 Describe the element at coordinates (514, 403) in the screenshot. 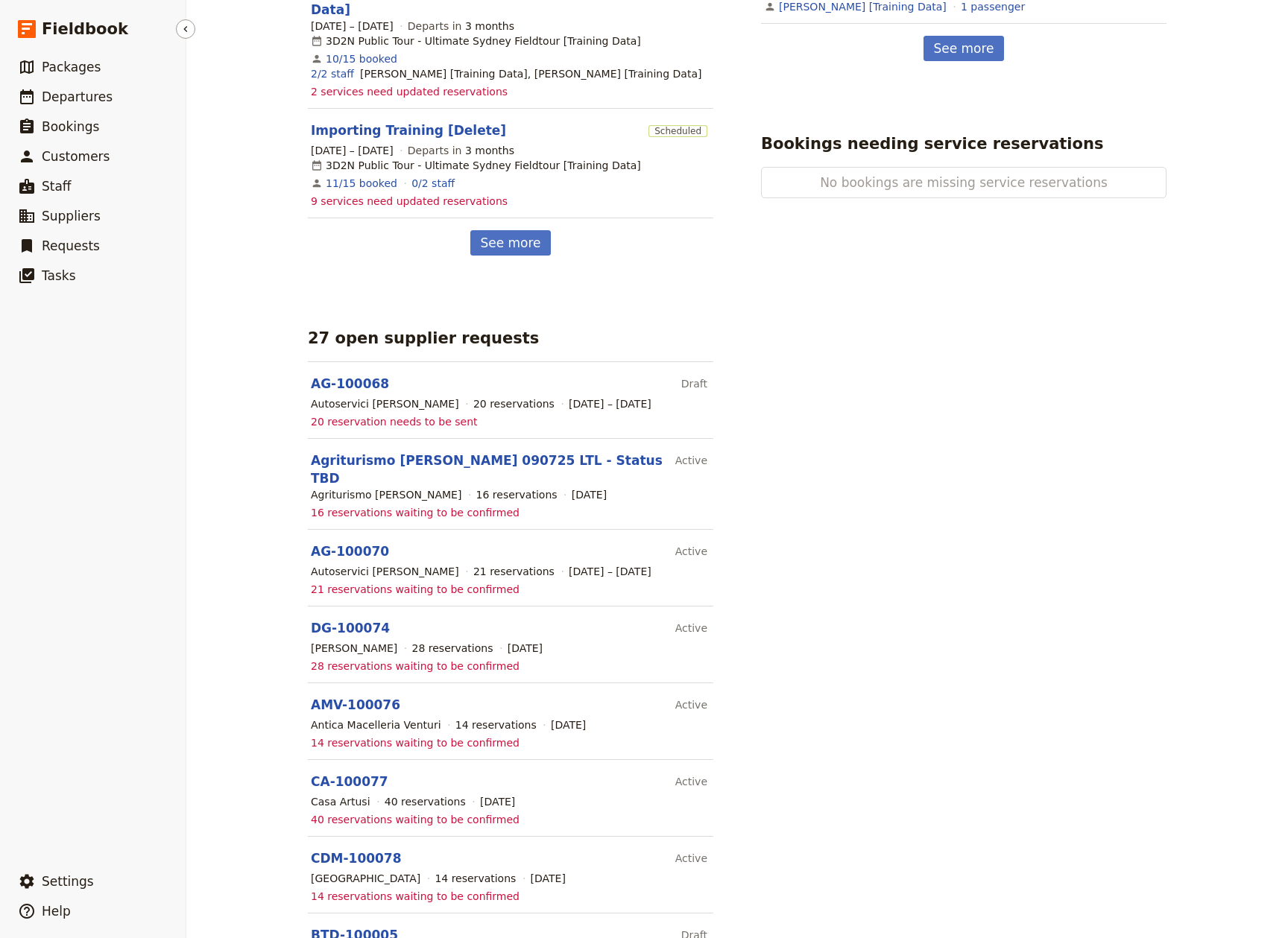

I see `div: 20 reservations` at that location.